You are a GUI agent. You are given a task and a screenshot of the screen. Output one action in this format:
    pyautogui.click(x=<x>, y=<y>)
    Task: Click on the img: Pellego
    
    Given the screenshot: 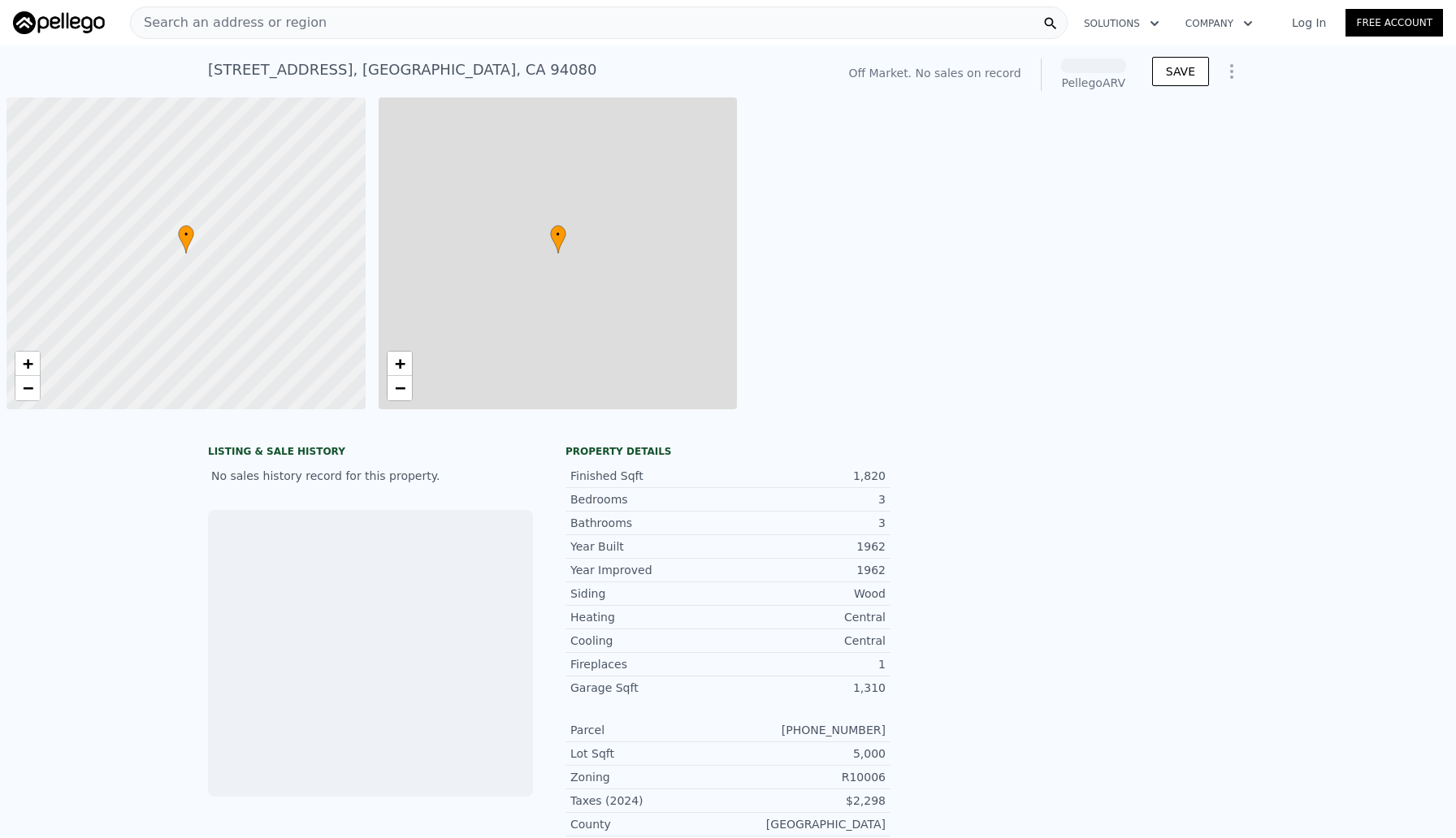 What is the action you would take?
    pyautogui.click(x=59, y=23)
    